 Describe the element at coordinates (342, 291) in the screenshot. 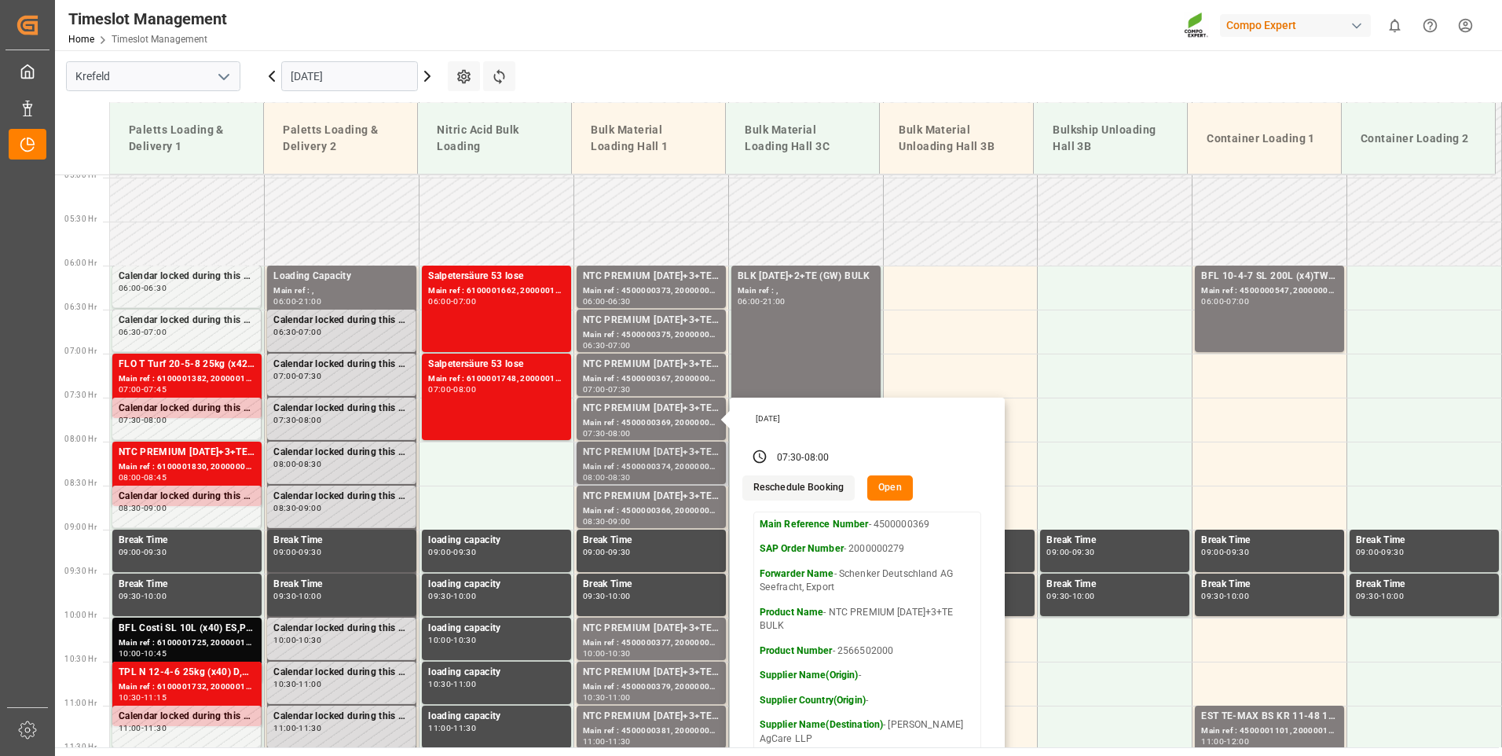

I see `div: Main ref : ,` at that location.